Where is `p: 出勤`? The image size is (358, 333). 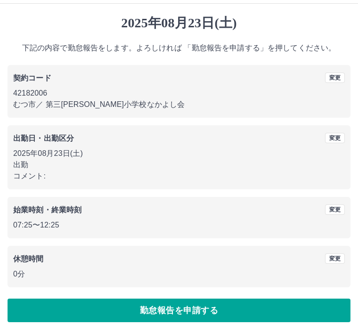
p: 出勤 is located at coordinates (179, 165).